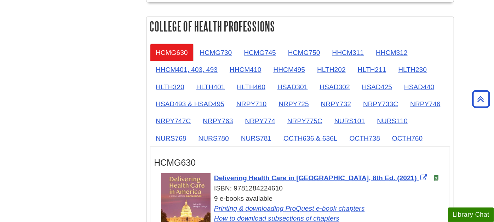  I want to click on a: NRPY775C, so click(305, 121).